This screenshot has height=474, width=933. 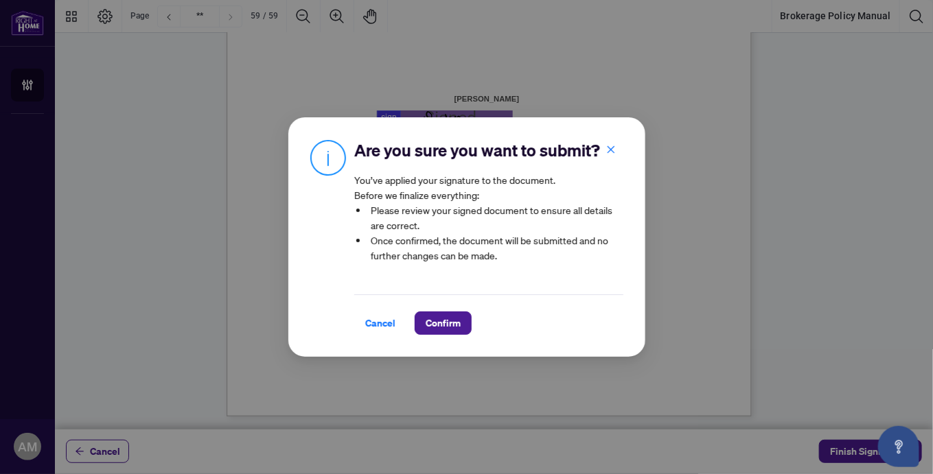 What do you see at coordinates (489, 222) in the screenshot?
I see `article: You’ve applied your signature to the document. Before we finalize everything:` at bounding box center [489, 222].